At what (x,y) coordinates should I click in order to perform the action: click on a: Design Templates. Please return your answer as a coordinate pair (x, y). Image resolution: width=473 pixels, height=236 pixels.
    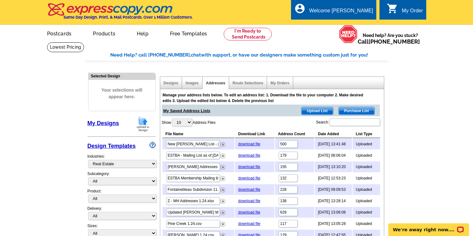
    Looking at the image, I should click on (112, 146).